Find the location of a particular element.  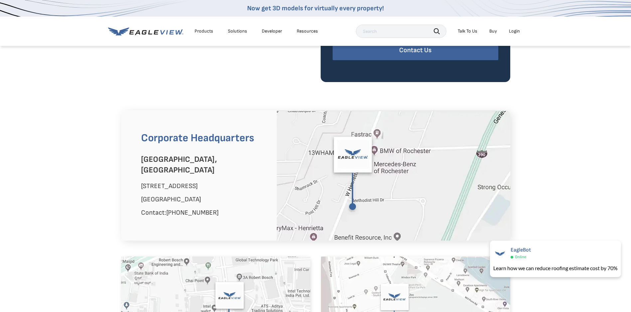

input: Contact Us is located at coordinates (415, 50).